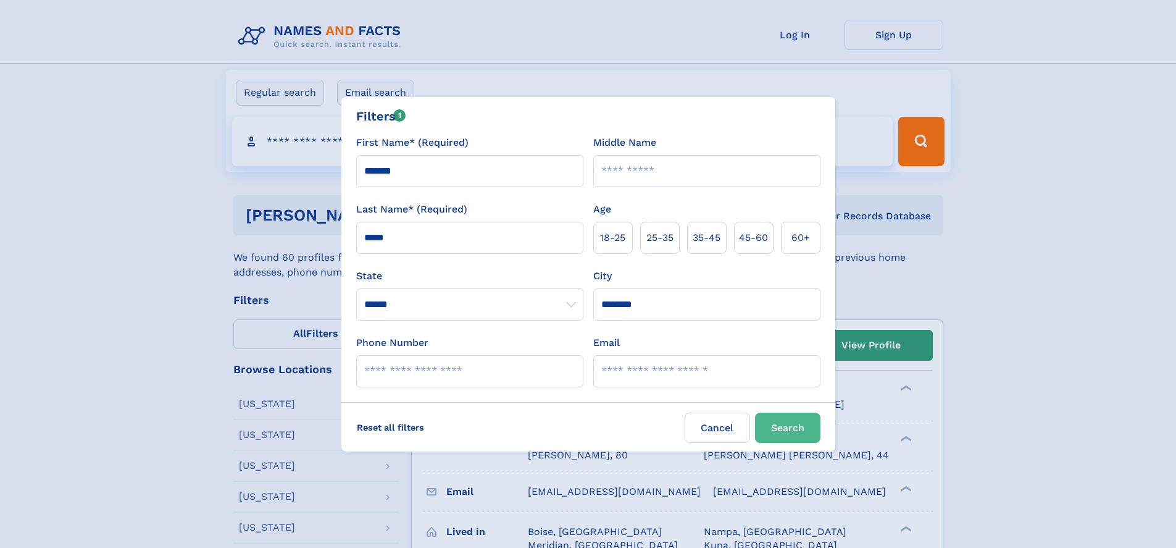  What do you see at coordinates (753, 238) in the screenshot?
I see `span: 45‑60` at bounding box center [753, 238].